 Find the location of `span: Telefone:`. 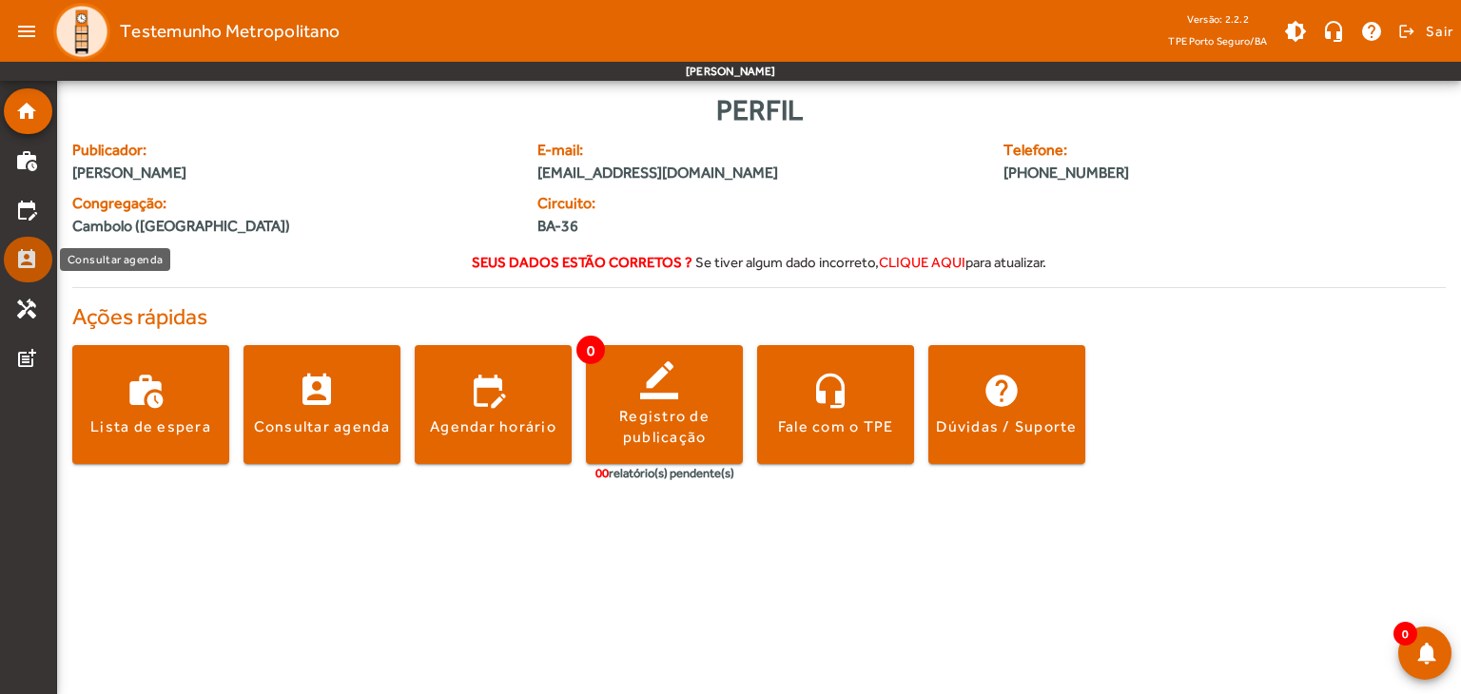

span: Telefone: is located at coordinates (1166, 150).